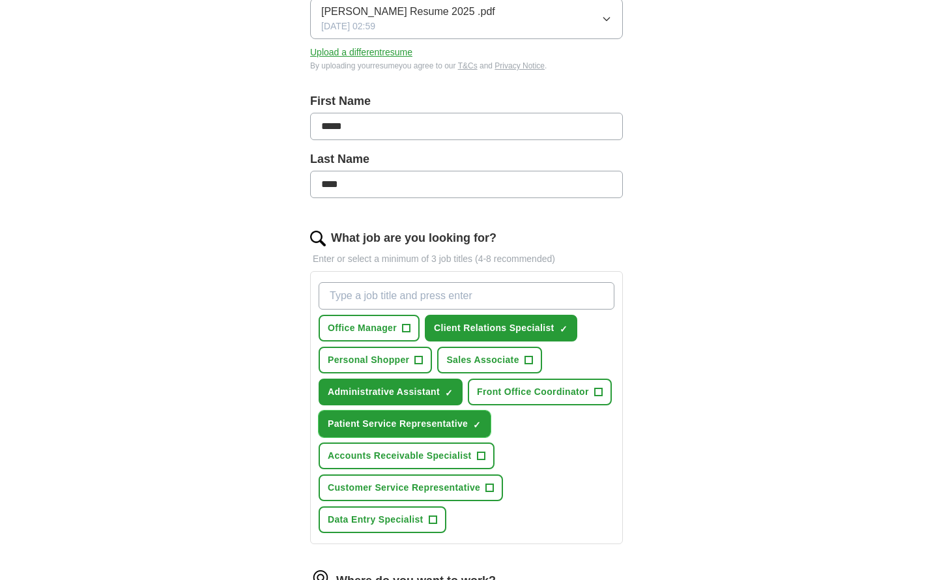 Image resolution: width=933 pixels, height=580 pixels. Describe the element at coordinates (467, 159) in the screenshot. I see `label: Last Name` at that location.